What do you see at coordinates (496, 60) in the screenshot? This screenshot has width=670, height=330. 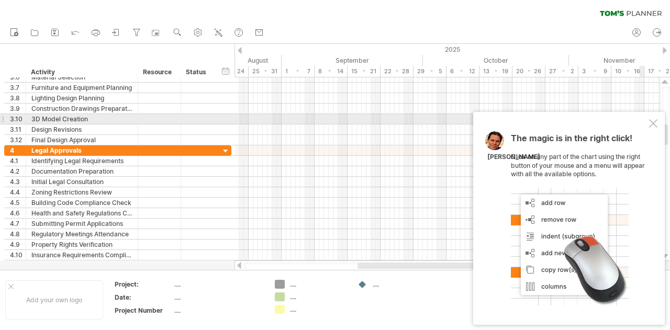 I see `div: October 2025` at bounding box center [496, 60].